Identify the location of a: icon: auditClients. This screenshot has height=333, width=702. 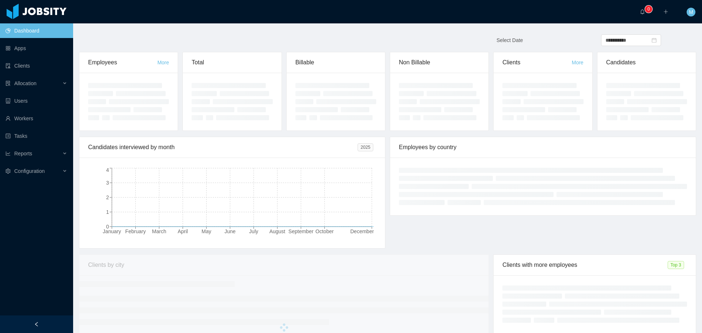
(36, 66).